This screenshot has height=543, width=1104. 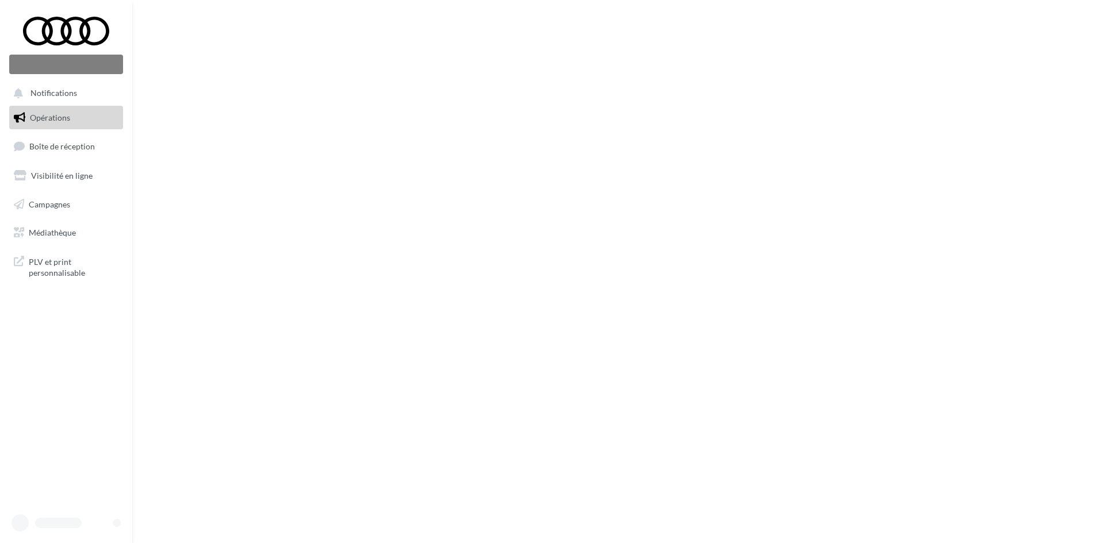 What do you see at coordinates (66, 146) in the screenshot?
I see `a: Boîte de réception` at bounding box center [66, 146].